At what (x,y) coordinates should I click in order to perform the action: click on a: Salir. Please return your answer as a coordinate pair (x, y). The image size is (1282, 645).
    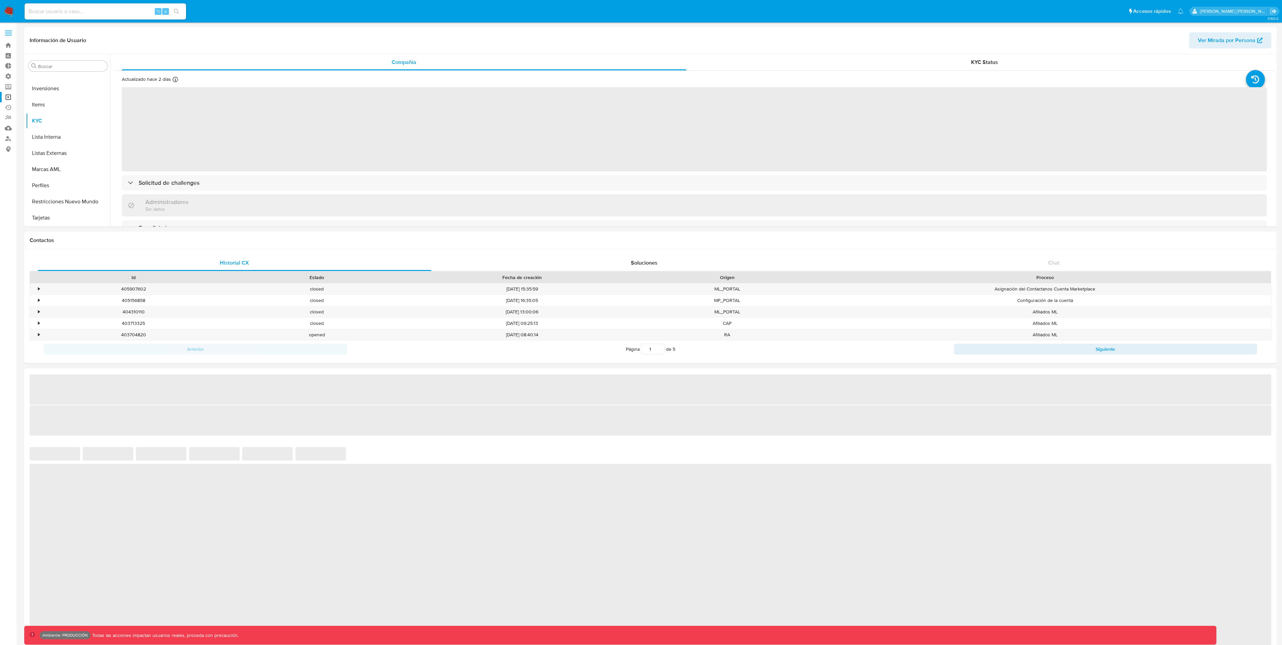
    Looking at the image, I should click on (1273, 11).